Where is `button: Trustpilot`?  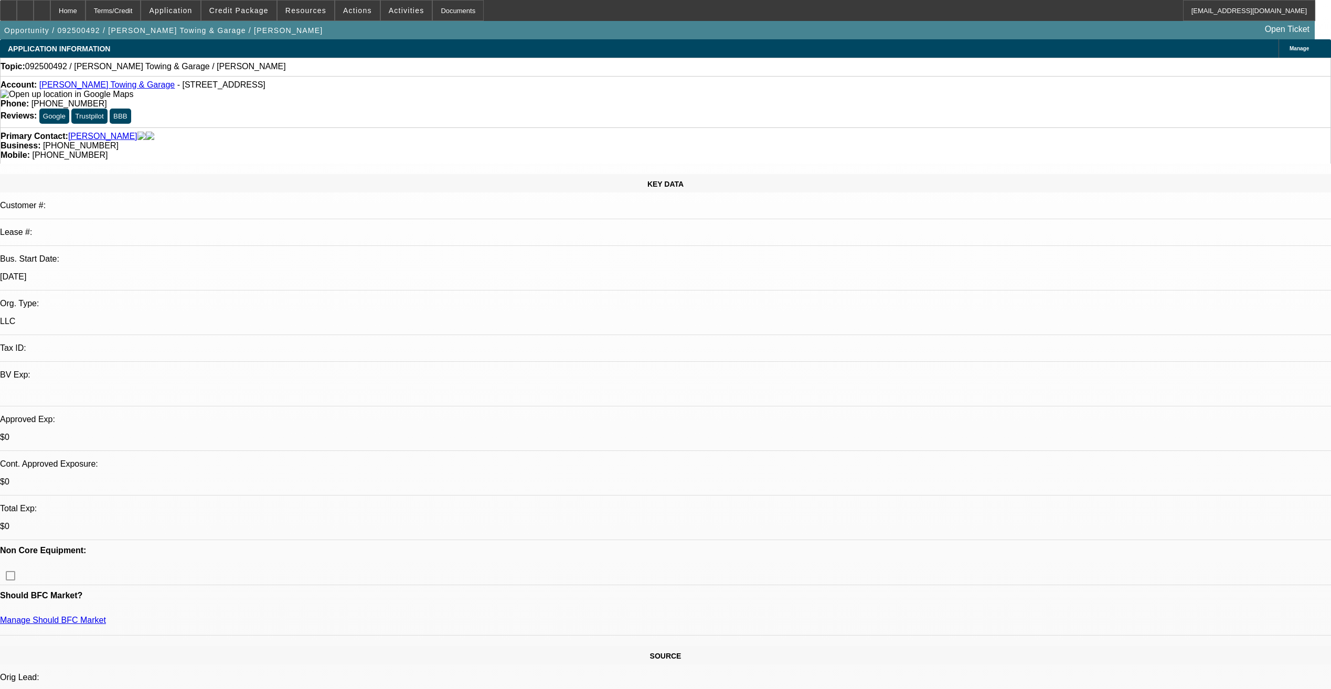 button: Trustpilot is located at coordinates (89, 116).